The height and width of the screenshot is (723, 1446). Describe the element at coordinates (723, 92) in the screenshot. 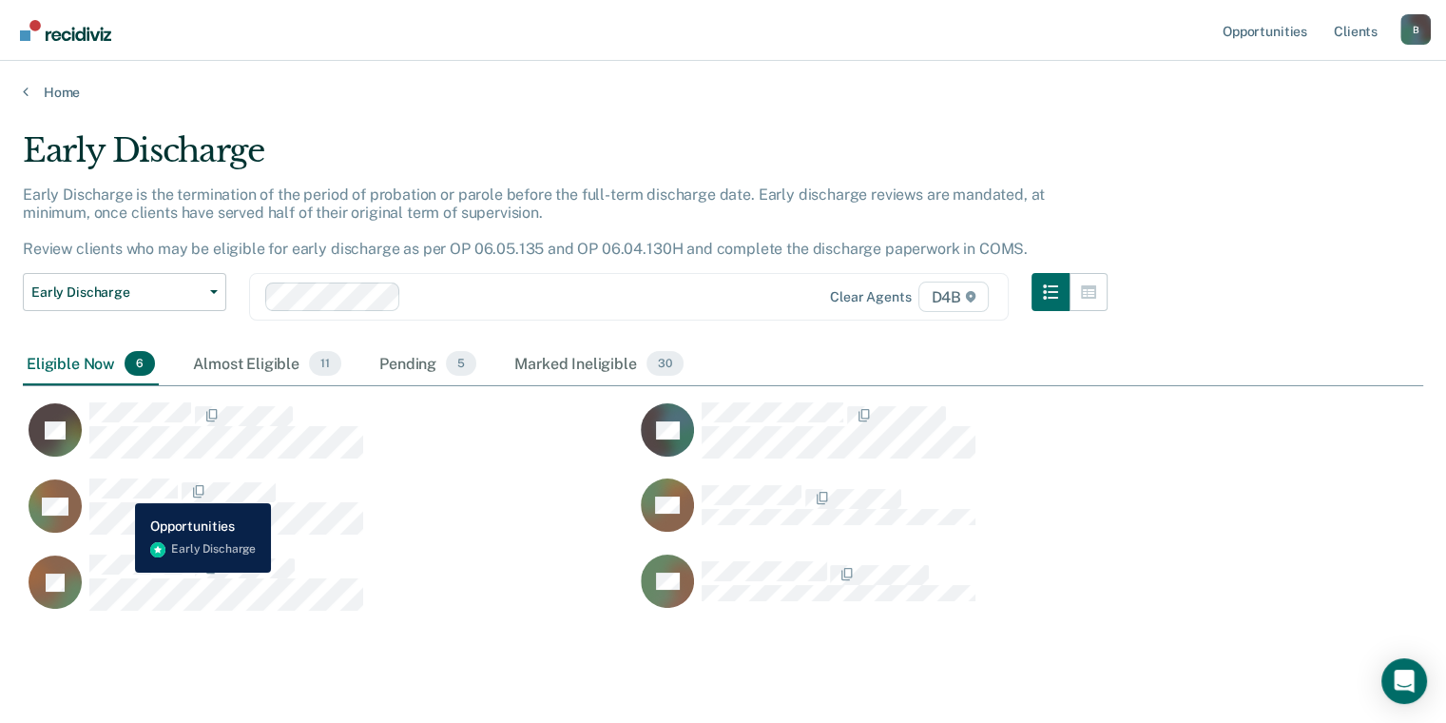

I see `a: Home` at that location.